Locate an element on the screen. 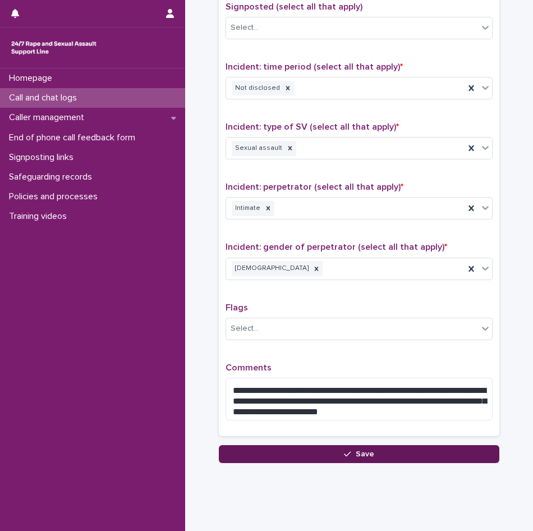 This screenshot has width=533, height=531. p: End of phone call feedback form is located at coordinates (74, 138).